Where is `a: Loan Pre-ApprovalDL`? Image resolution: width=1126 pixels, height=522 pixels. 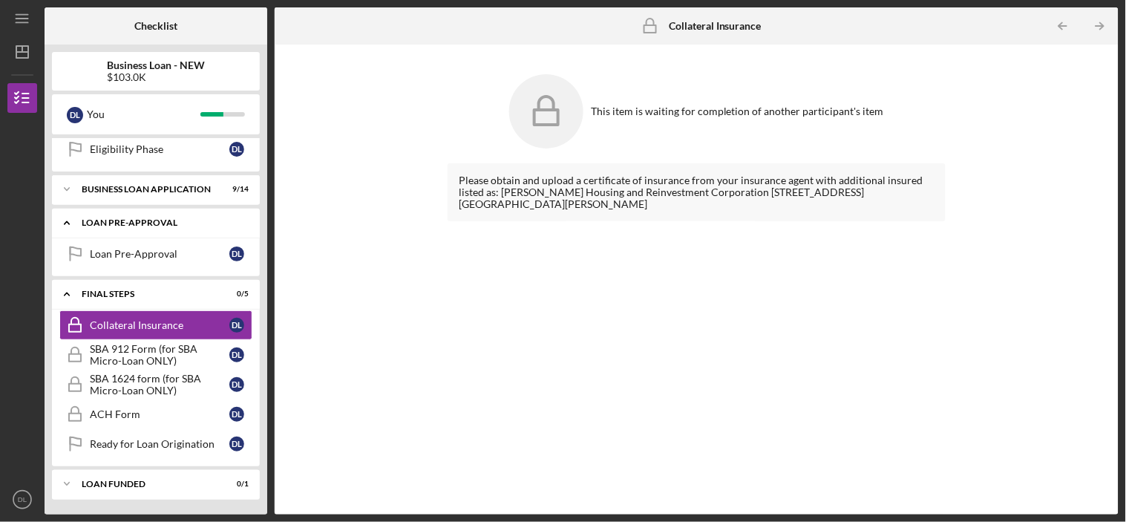 a: Loan Pre-ApprovalDL is located at coordinates (156, 254).